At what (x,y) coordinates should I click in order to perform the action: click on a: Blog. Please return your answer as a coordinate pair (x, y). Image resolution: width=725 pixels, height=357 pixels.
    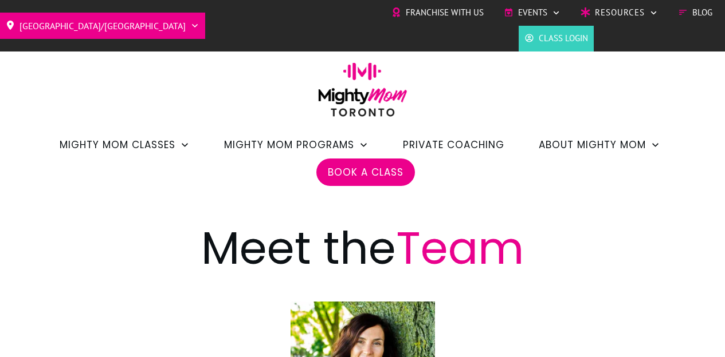
    Looking at the image, I should click on (695, 13).